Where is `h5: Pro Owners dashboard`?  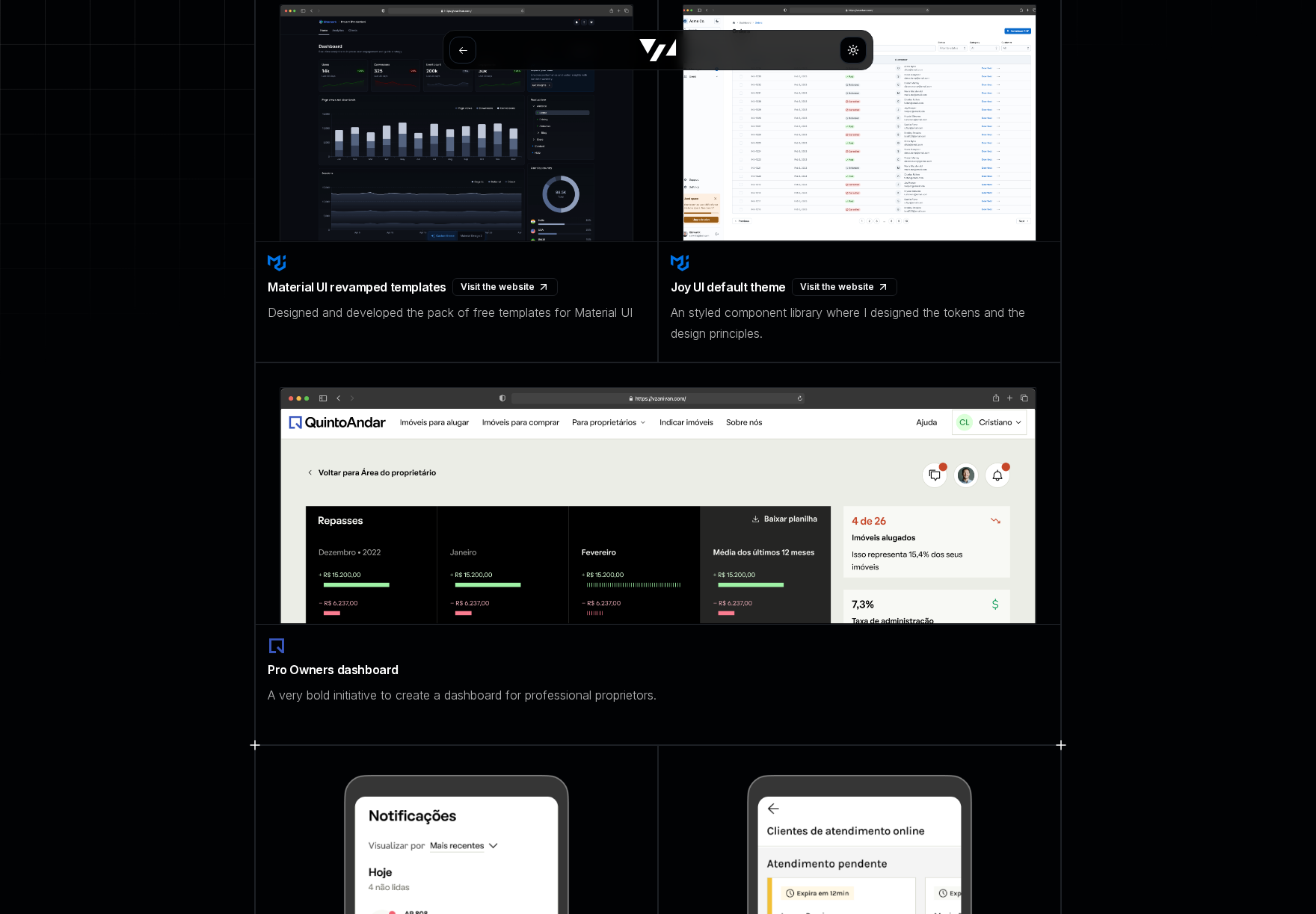 h5: Pro Owners dashboard is located at coordinates (333, 670).